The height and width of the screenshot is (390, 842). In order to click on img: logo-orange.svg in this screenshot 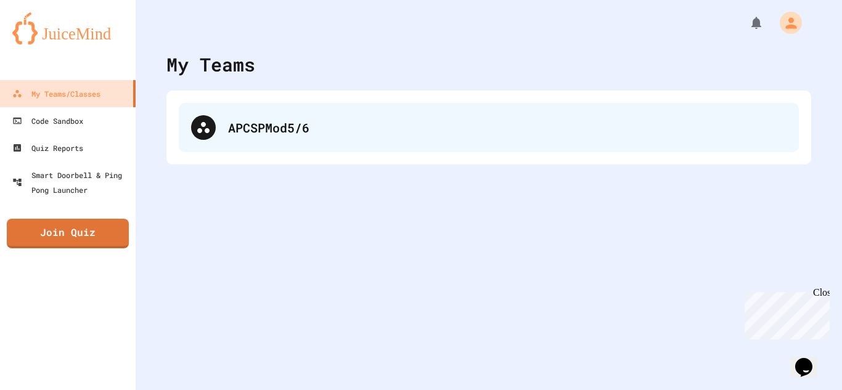, I will do `click(68, 28)`.